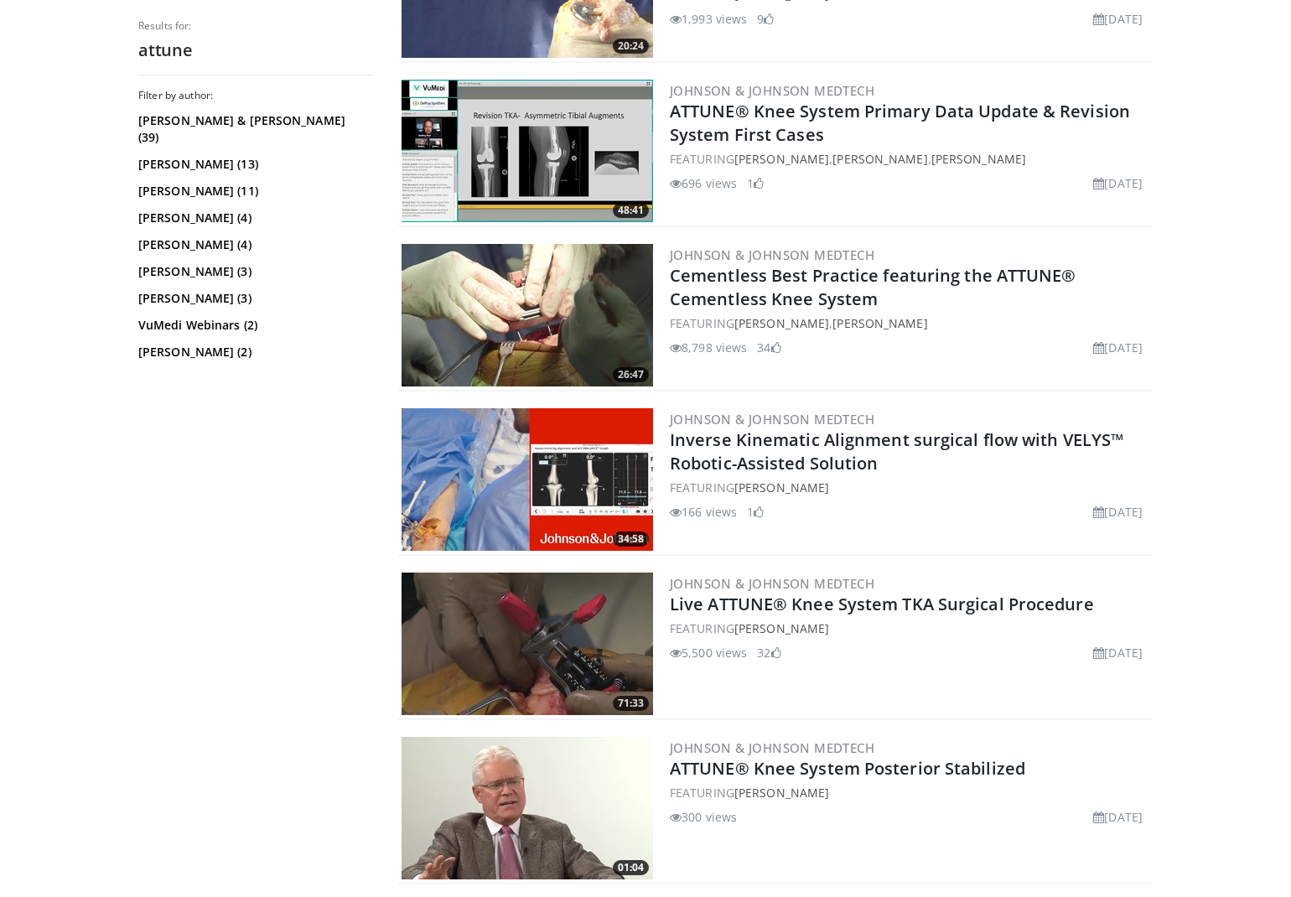  Describe the element at coordinates (256, 50) in the screenshot. I see `h2: attune` at that location.